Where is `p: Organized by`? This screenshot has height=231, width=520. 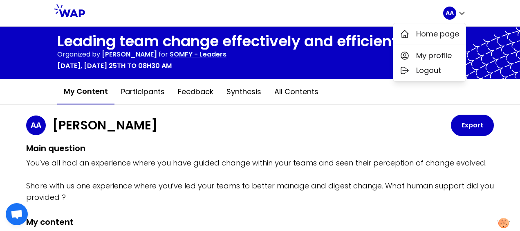 p: Organized by is located at coordinates (79, 54).